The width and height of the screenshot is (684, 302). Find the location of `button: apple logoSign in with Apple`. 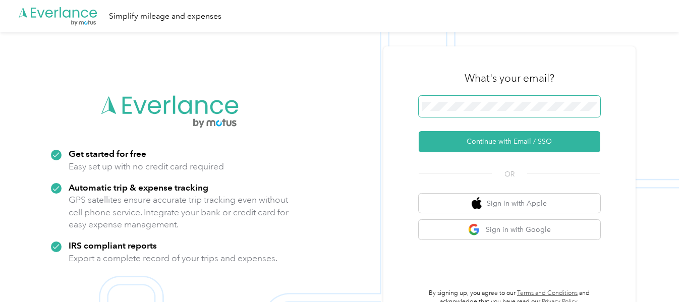

button: apple logoSign in with Apple is located at coordinates (509, 203).